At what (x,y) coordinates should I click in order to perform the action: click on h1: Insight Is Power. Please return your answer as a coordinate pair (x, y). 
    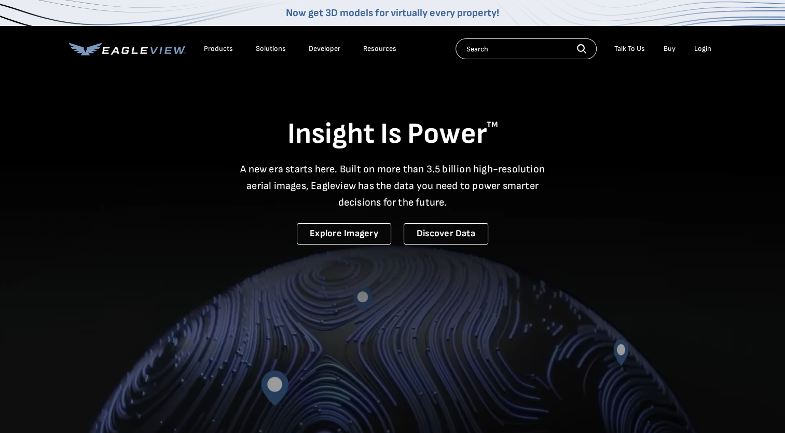
    Looking at the image, I should click on (393, 134).